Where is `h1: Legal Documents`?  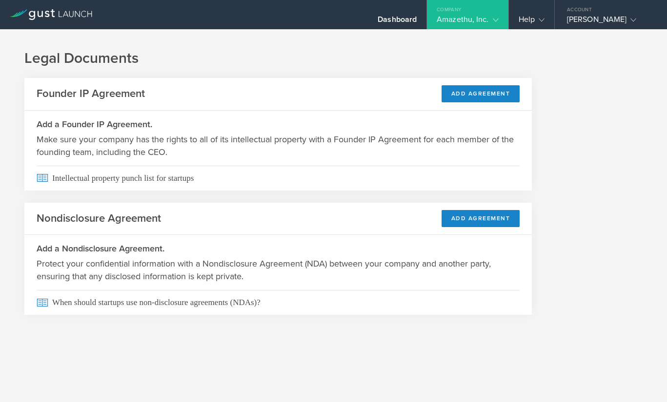 h1: Legal Documents is located at coordinates (333, 59).